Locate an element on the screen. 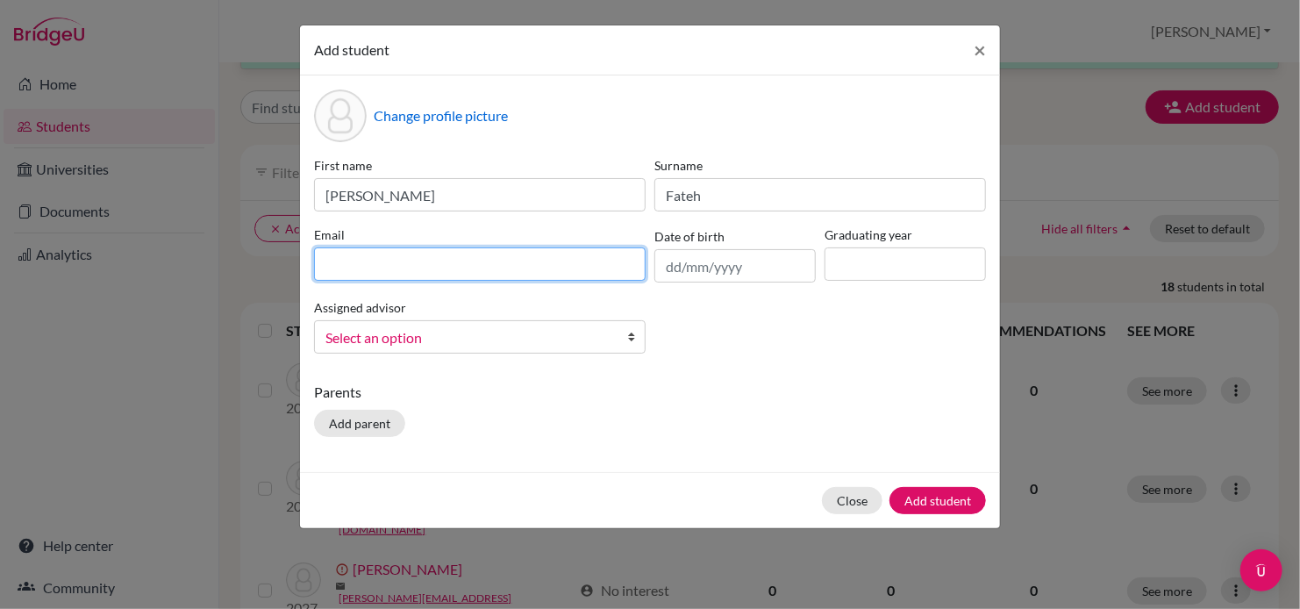 The image size is (1300, 609). label: First name is located at coordinates (480, 165).